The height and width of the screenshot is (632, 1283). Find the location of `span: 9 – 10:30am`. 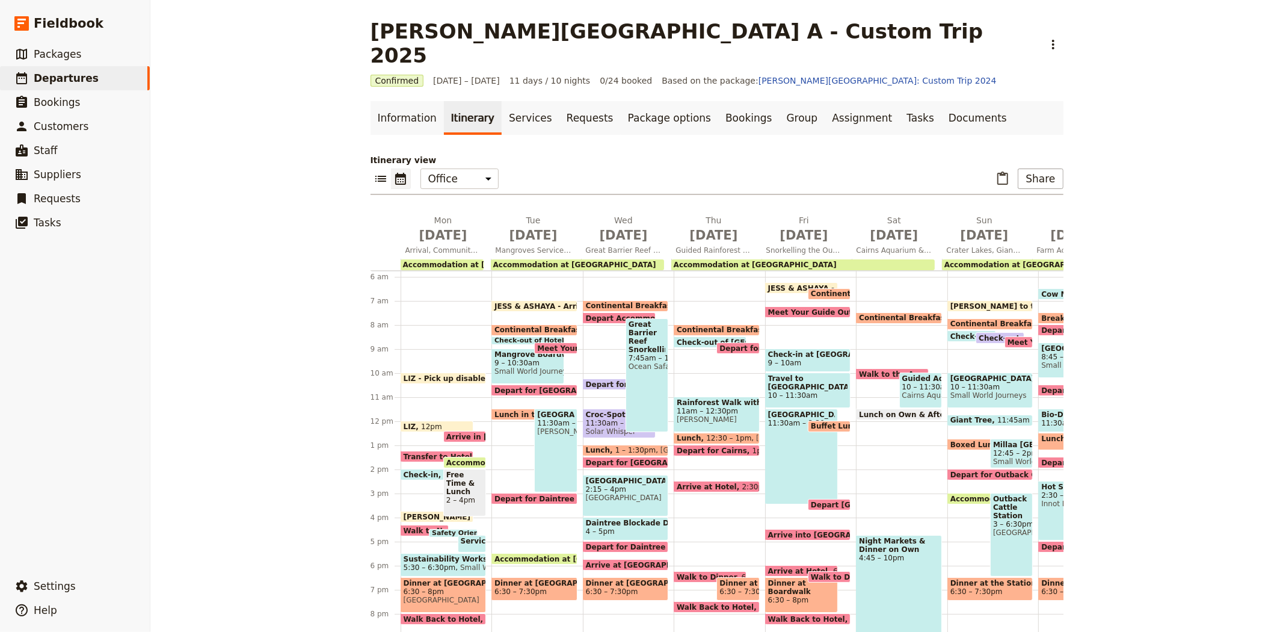

span: 9 – 10:30am is located at coordinates (528, 363).